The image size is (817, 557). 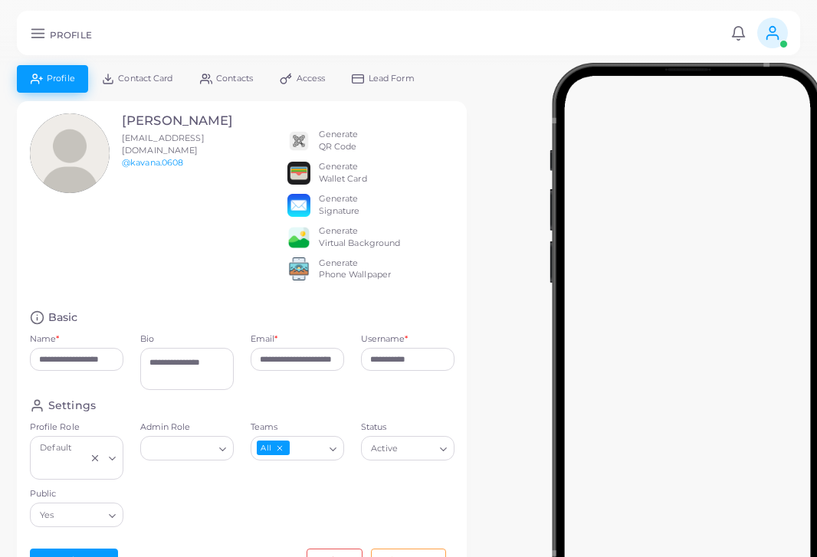 What do you see at coordinates (56, 448) in the screenshot?
I see `span: Default` at bounding box center [56, 448].